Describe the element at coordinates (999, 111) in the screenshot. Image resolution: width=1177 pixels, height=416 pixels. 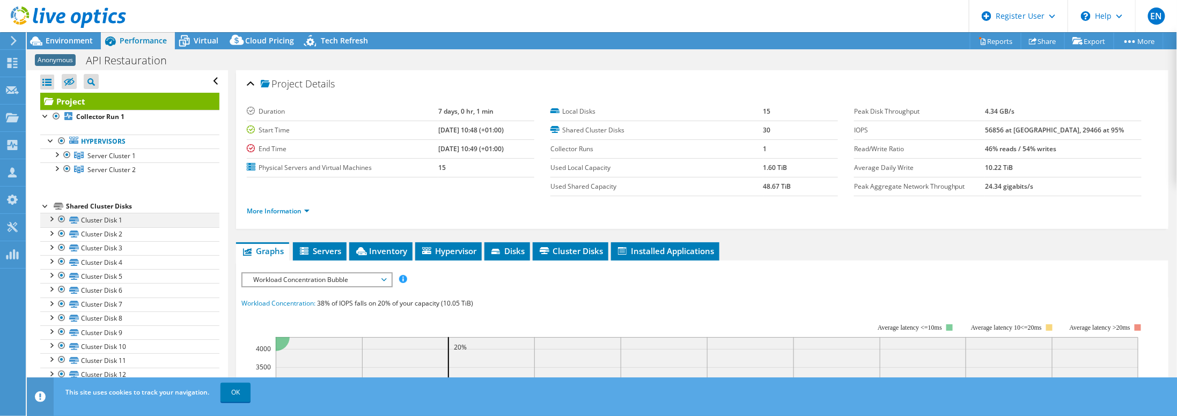
I see `b: 4.34 GB/s` at that location.